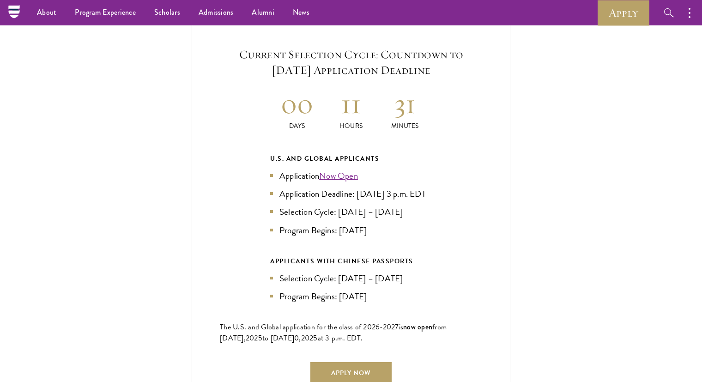  Describe the element at coordinates (297, 338) in the screenshot. I see `span: 0` at that location.